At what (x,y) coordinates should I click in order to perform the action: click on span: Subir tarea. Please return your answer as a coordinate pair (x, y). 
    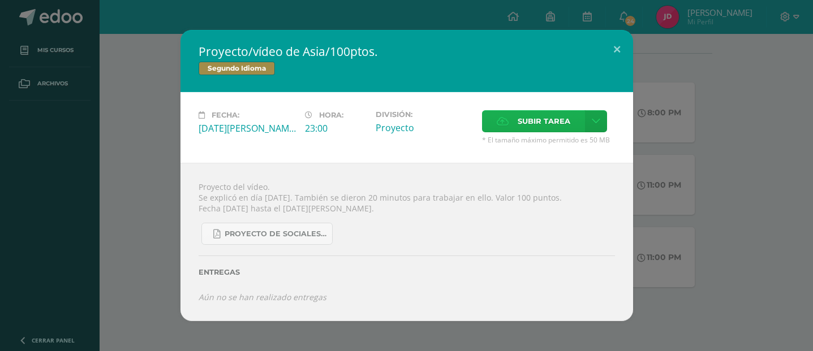
    Looking at the image, I should click on (544, 121).